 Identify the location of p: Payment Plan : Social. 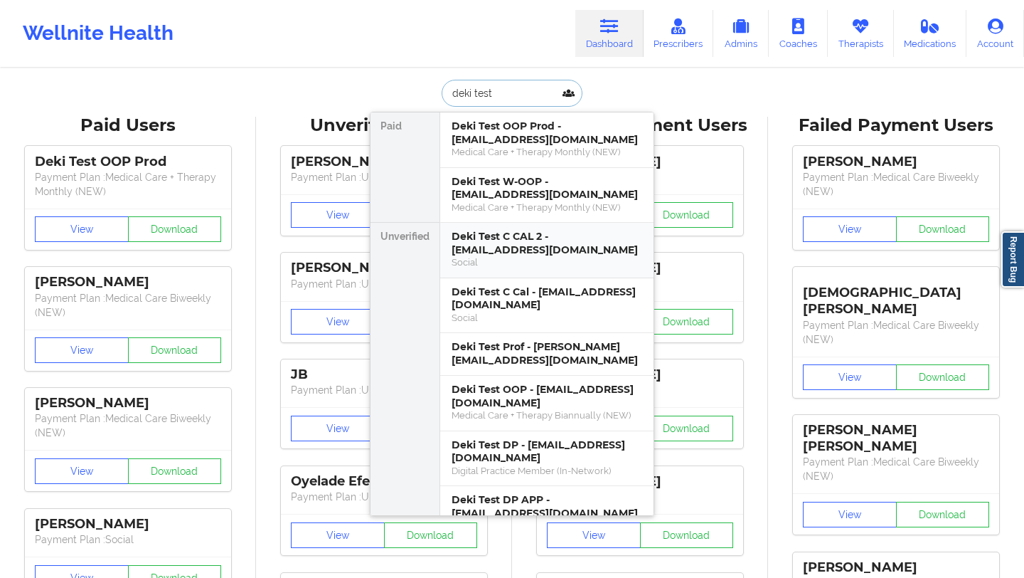
(128, 539).